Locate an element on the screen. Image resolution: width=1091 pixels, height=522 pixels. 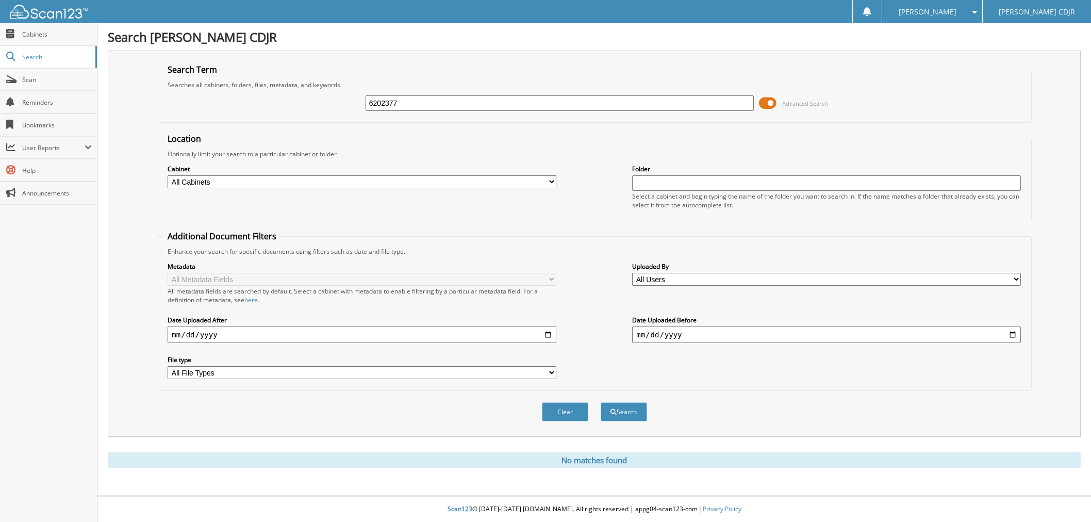
button: Clear is located at coordinates (565, 412).